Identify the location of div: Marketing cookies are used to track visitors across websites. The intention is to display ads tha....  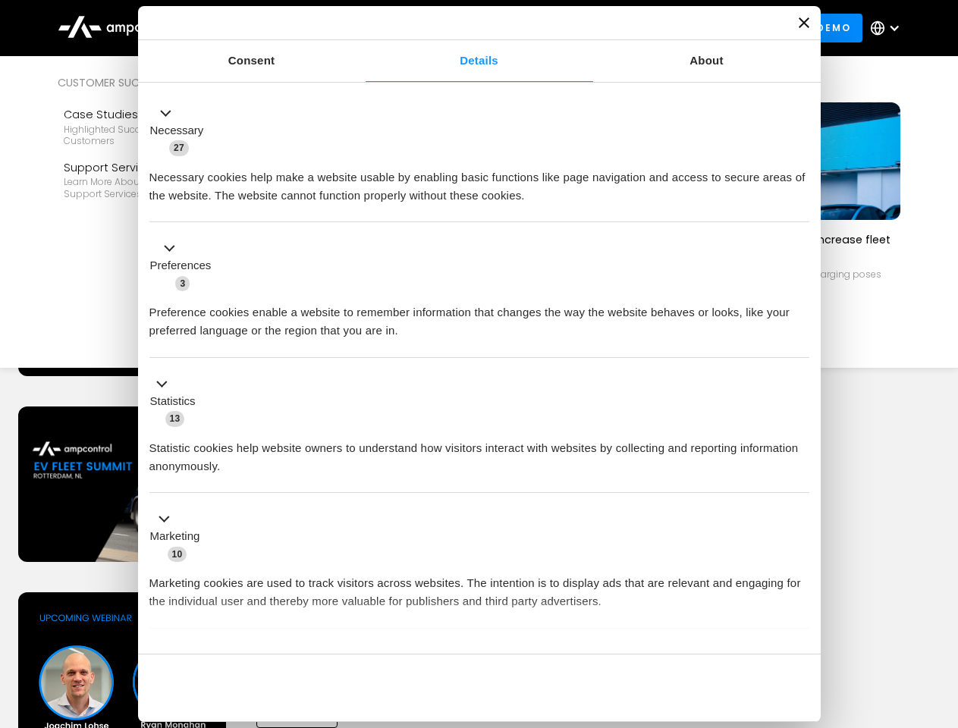
(479, 586).